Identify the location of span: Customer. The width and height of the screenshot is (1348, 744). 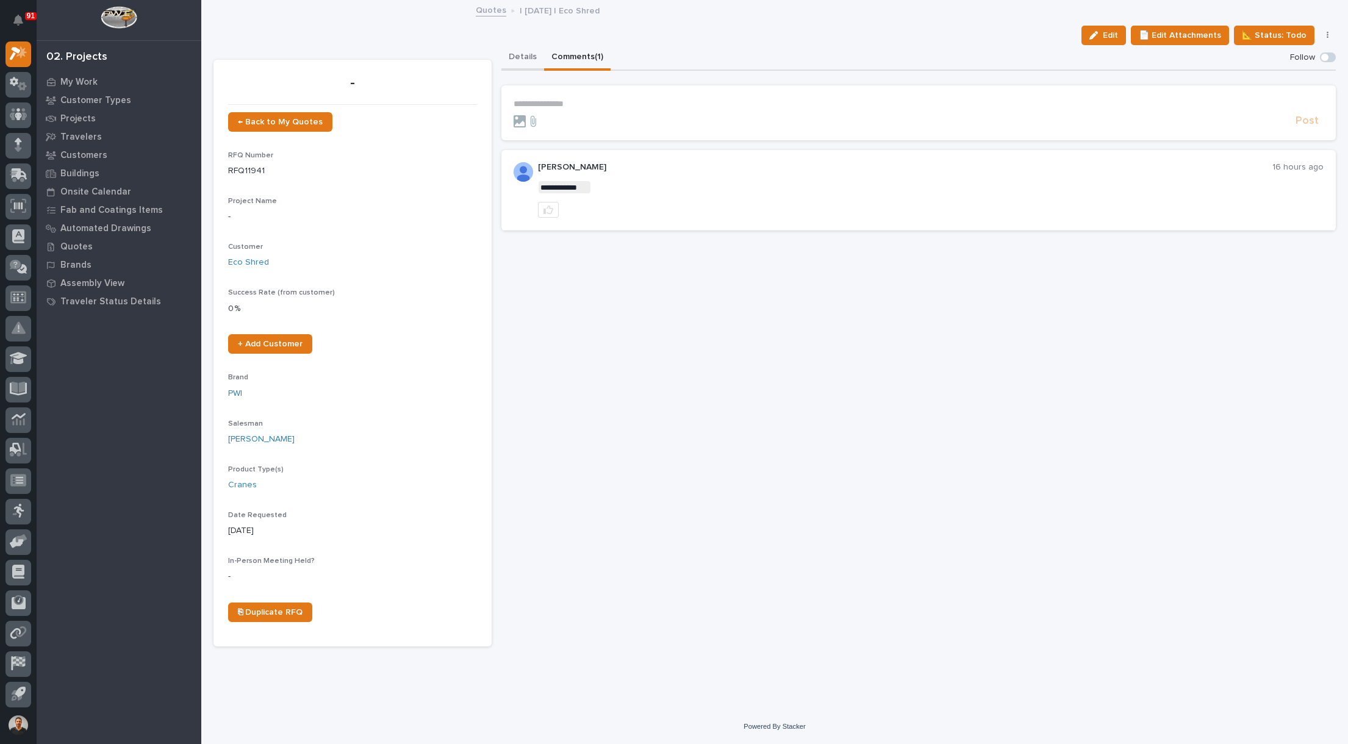
(245, 247).